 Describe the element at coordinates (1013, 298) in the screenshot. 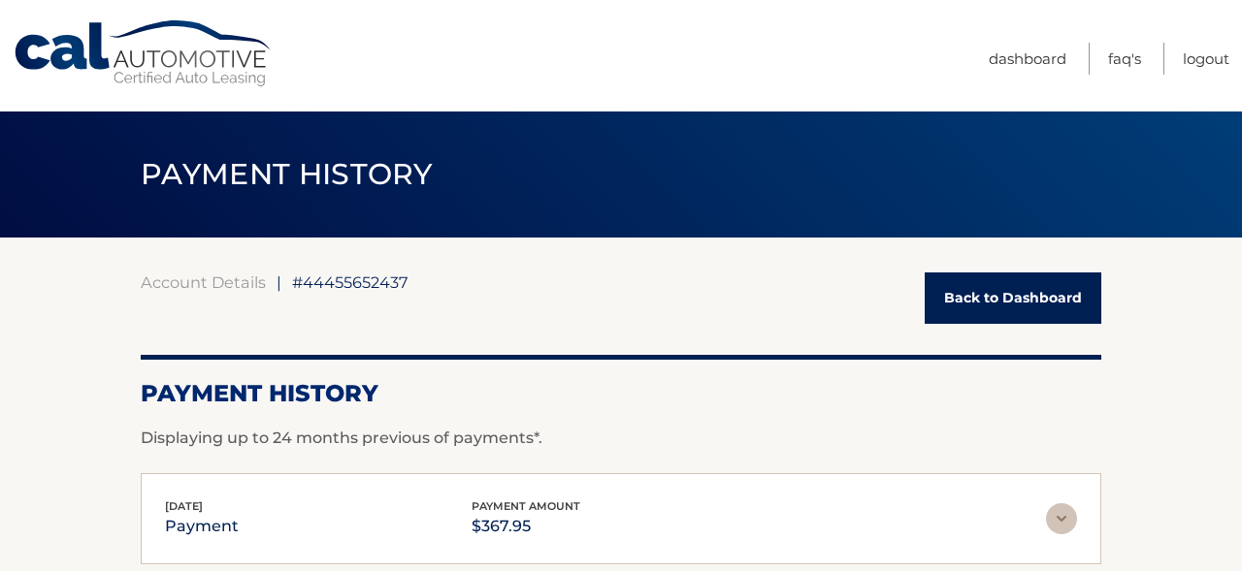

I see `a: Back to Dashboard` at that location.